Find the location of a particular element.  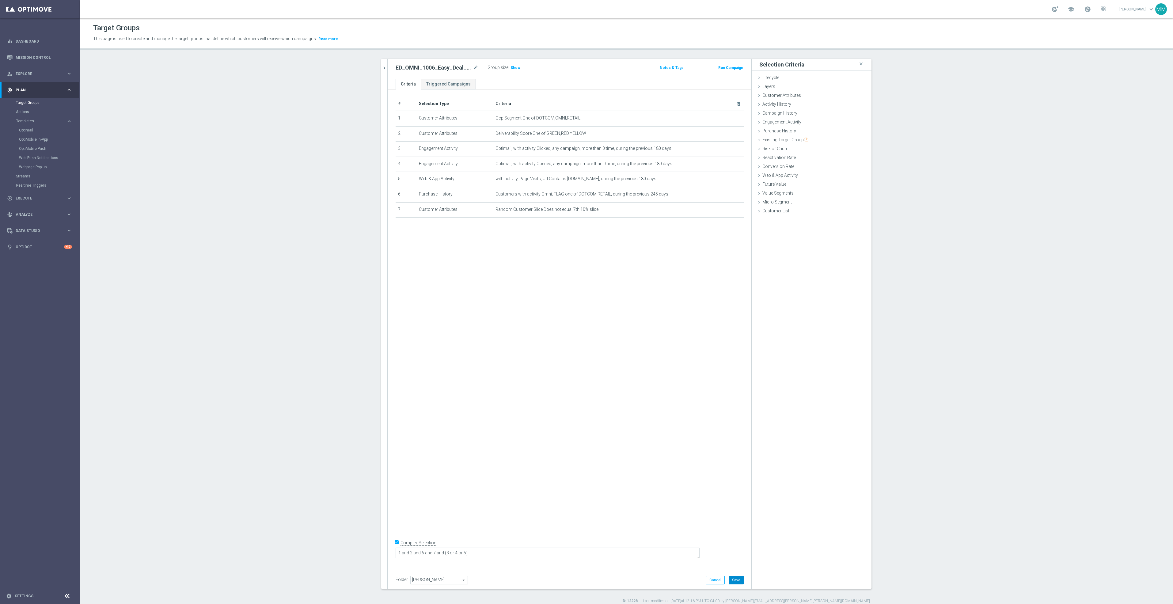

div: Streams is located at coordinates (47, 176).